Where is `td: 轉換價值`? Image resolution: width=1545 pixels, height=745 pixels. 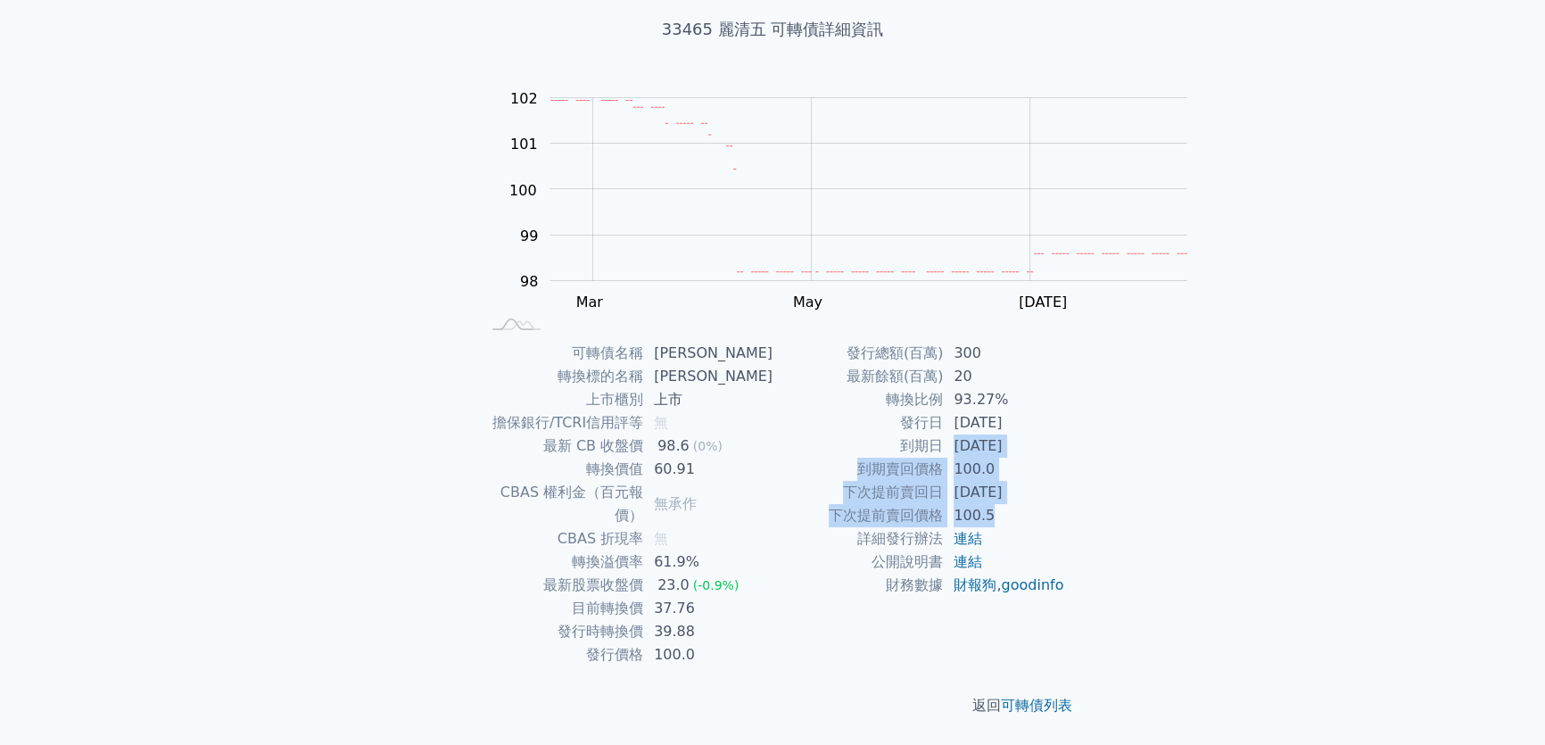 td: 轉換價值 is located at coordinates (561, 469).